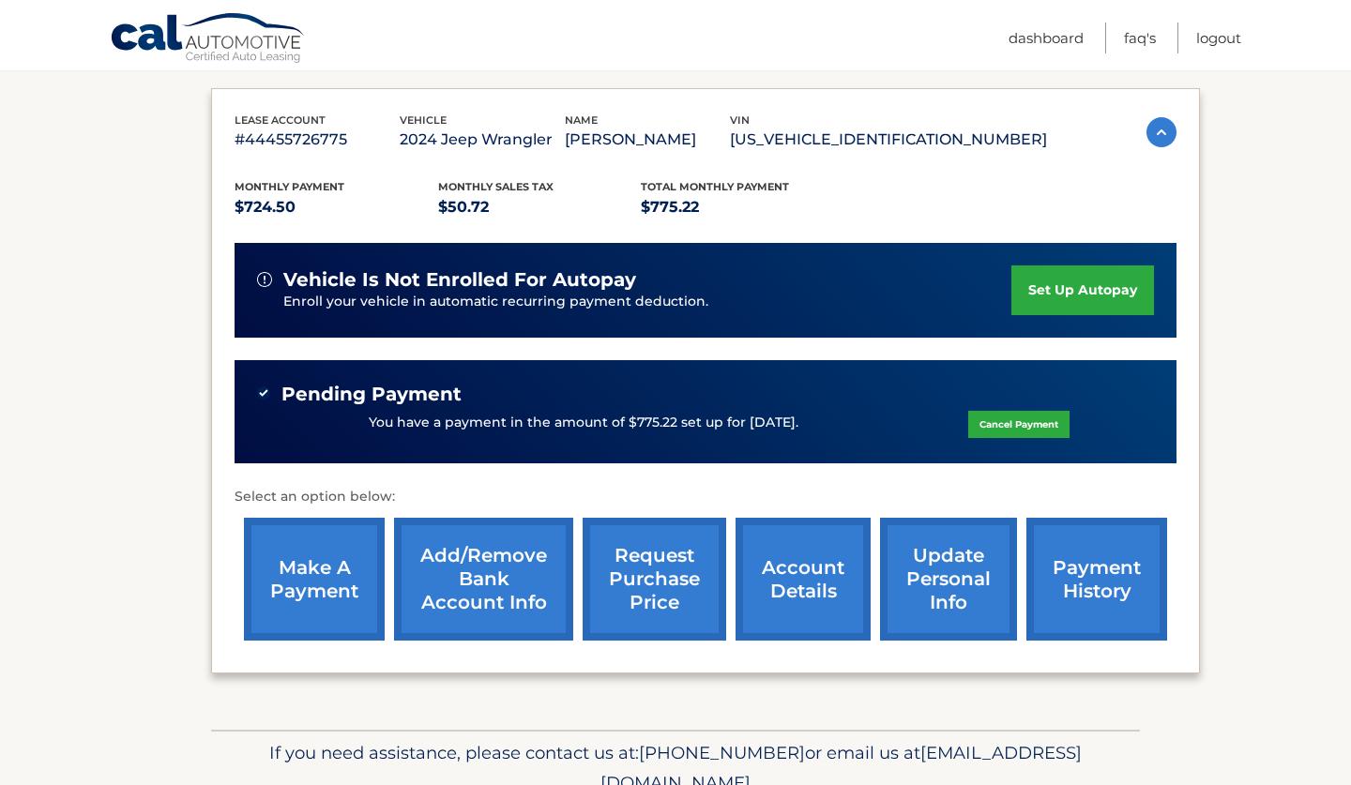  Describe the element at coordinates (742, 207) in the screenshot. I see `p: $775.22` at that location.